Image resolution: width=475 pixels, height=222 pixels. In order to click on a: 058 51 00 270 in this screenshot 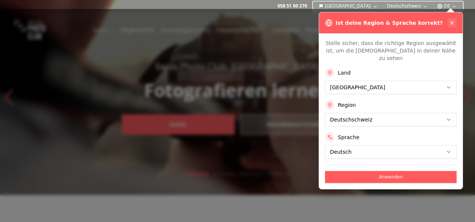, I will do `click(292, 6)`.